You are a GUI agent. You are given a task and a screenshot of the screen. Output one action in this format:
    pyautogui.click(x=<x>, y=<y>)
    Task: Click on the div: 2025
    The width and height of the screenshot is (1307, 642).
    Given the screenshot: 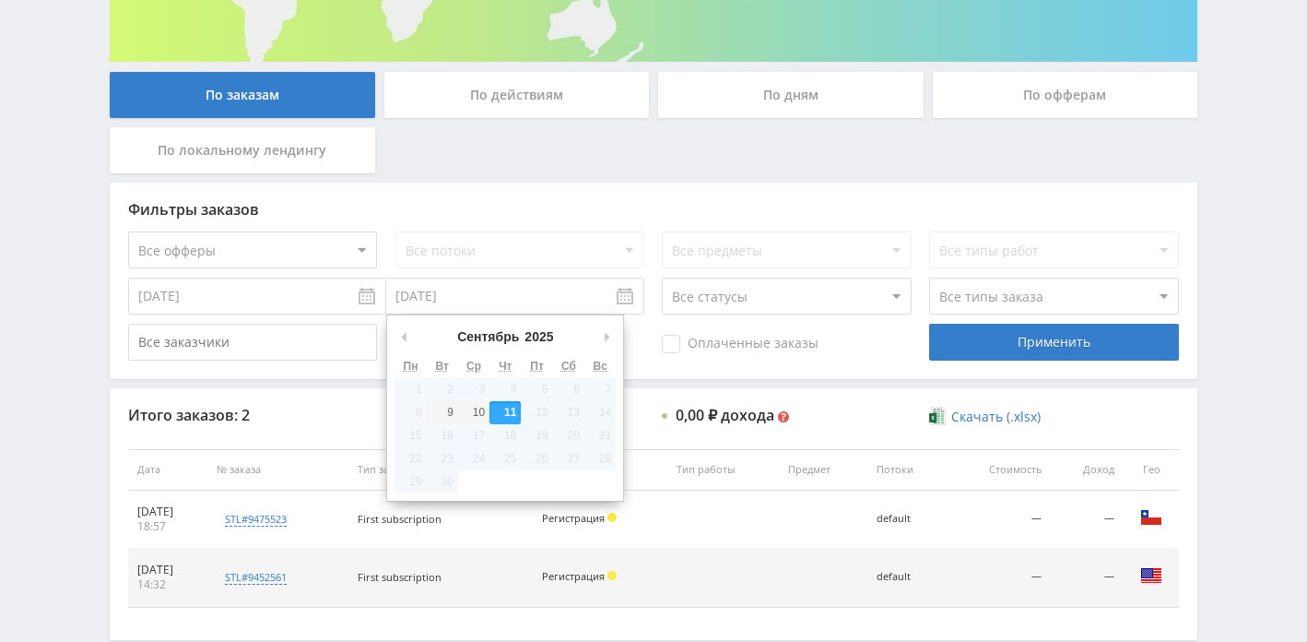 What is the action you would take?
    pyautogui.click(x=538, y=336)
    